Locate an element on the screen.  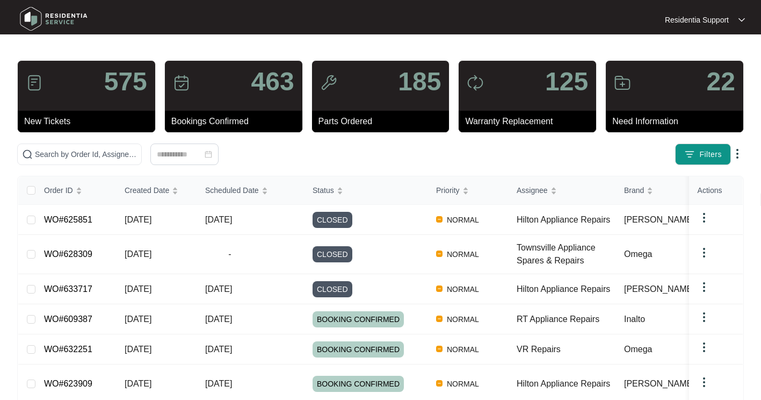
p: 185 is located at coordinates (419, 82).